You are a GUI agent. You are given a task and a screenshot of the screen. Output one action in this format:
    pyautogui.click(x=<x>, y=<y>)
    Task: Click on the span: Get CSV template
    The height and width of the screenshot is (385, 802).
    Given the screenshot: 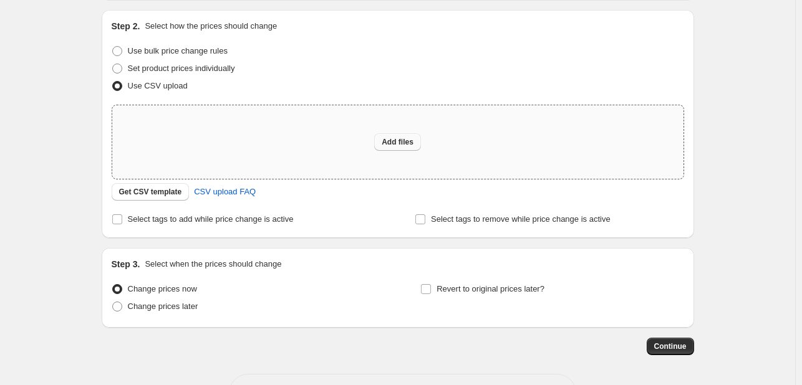 What is the action you would take?
    pyautogui.click(x=150, y=192)
    